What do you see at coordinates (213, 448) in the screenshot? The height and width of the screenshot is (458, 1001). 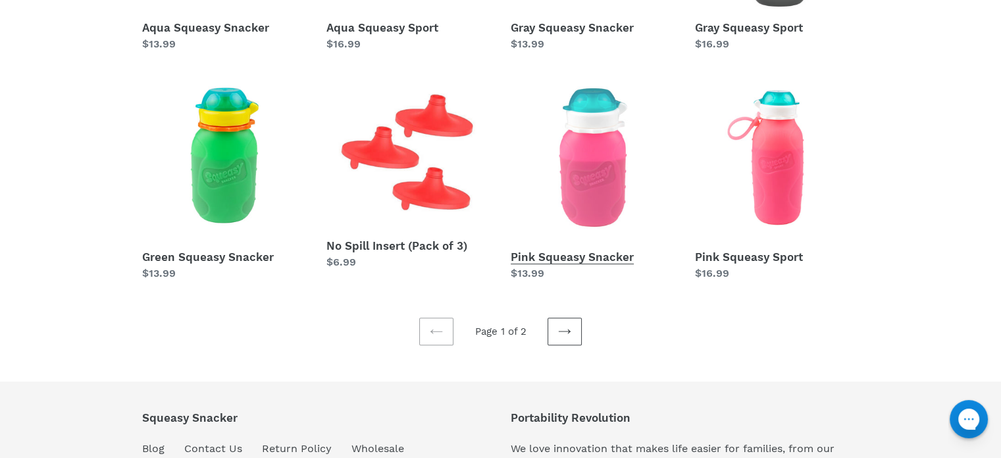 I see `a: Contact Us` at bounding box center [213, 448].